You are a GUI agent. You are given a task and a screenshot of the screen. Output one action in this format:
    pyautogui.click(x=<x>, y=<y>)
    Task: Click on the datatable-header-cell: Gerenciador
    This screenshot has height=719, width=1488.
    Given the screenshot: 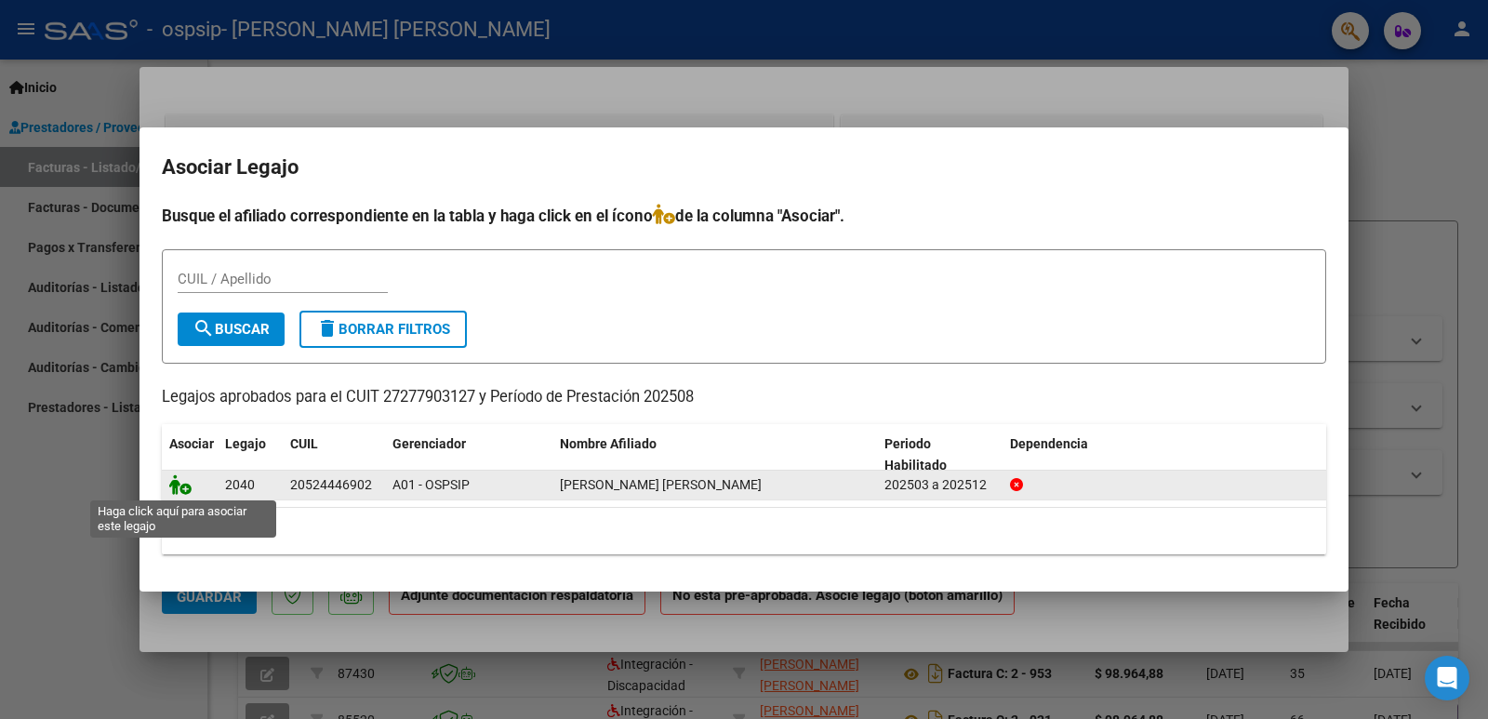 What is the action you would take?
    pyautogui.click(x=469, y=455)
    